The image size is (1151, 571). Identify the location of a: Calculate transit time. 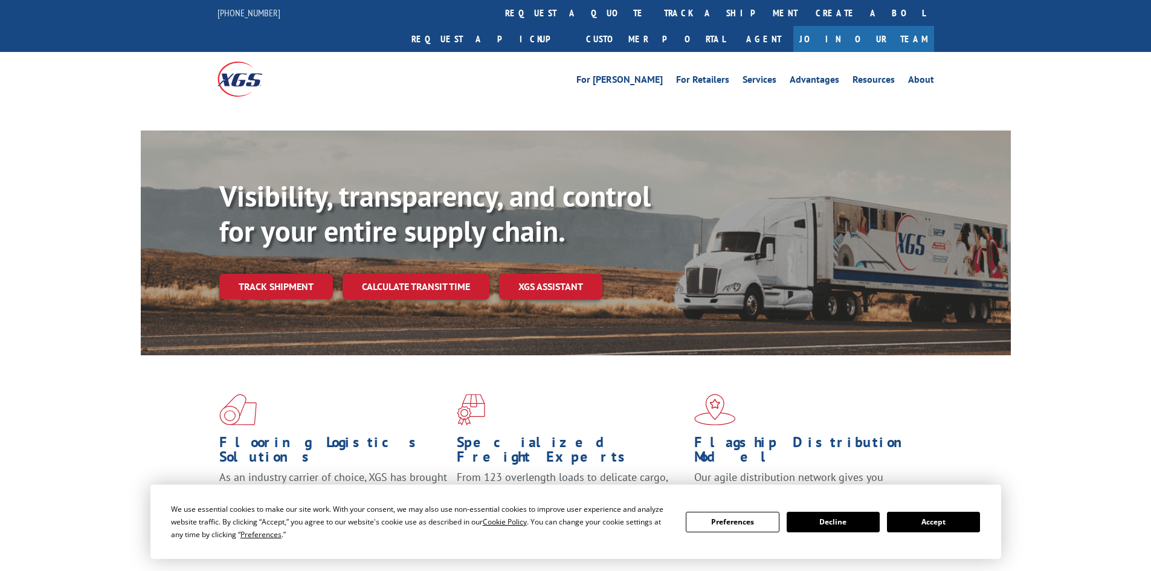
(416, 286).